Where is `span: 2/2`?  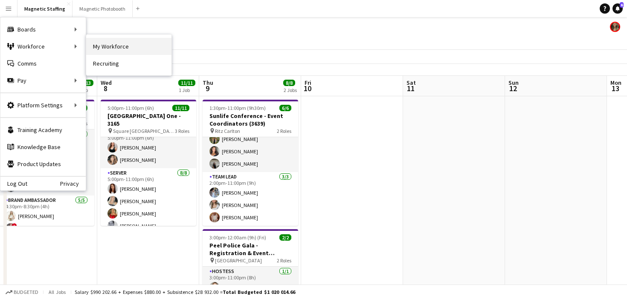 span: 2/2 is located at coordinates (285, 238).